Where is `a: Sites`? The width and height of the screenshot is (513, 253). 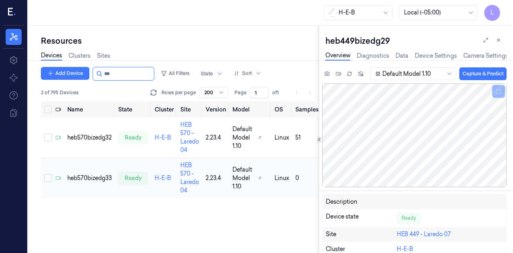
a: Sites is located at coordinates (103, 56).